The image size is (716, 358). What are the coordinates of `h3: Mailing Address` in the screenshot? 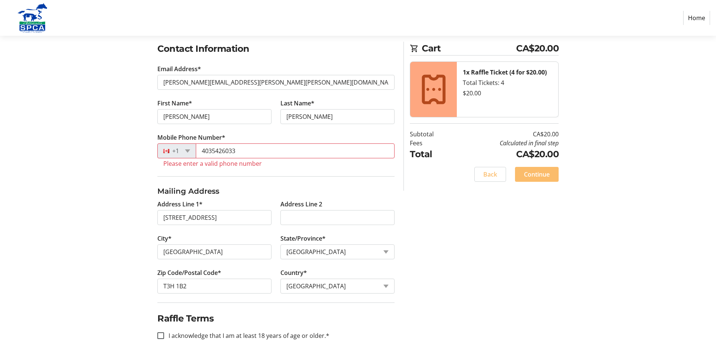 It's located at (276, 191).